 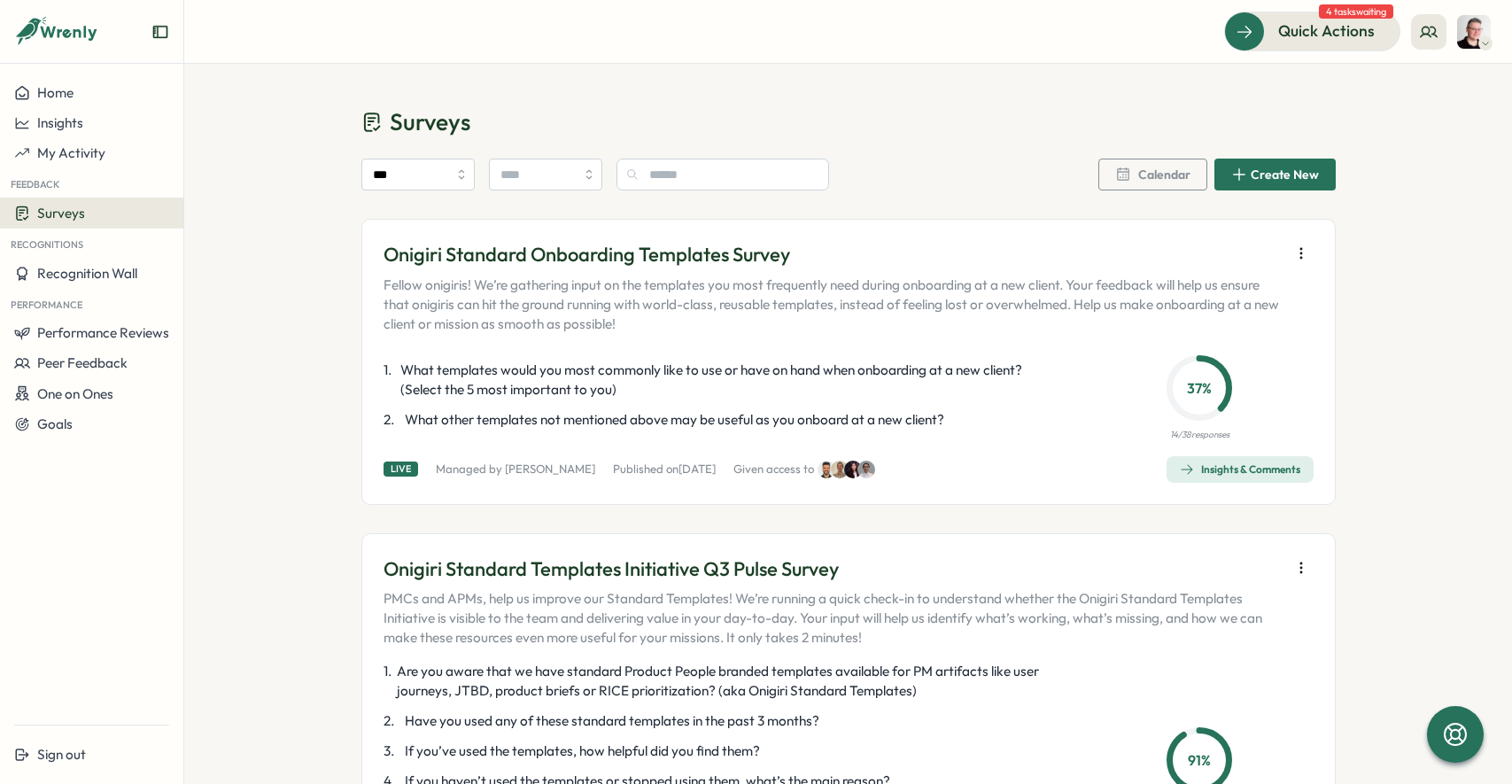 I want to click on span: One on Ones, so click(x=75, y=393).